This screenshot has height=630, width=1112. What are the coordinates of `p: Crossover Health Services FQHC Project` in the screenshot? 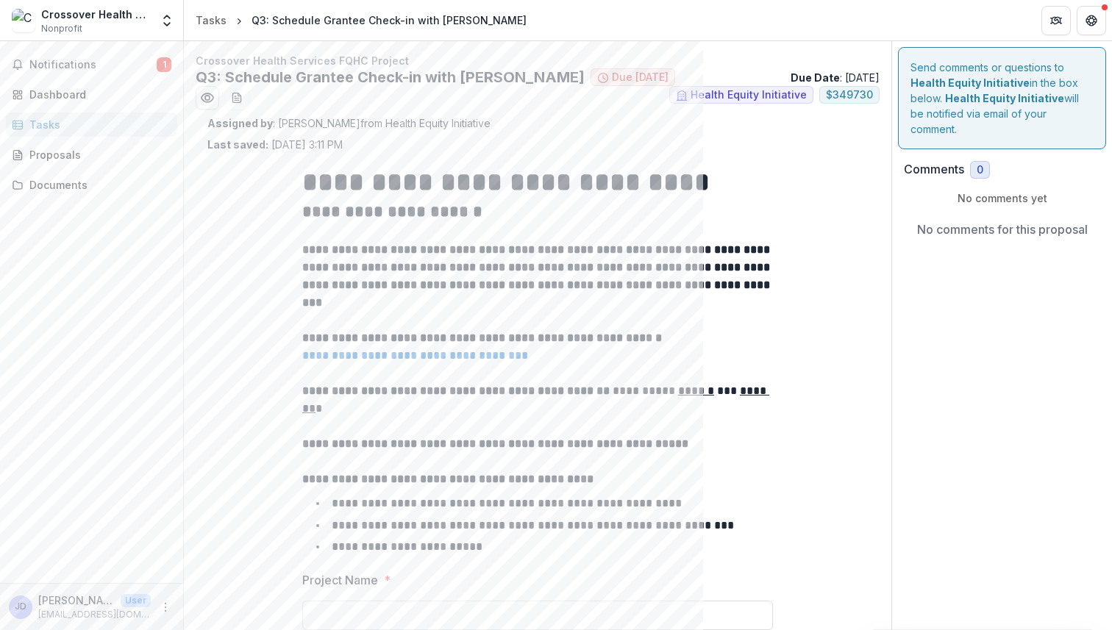 It's located at (538, 60).